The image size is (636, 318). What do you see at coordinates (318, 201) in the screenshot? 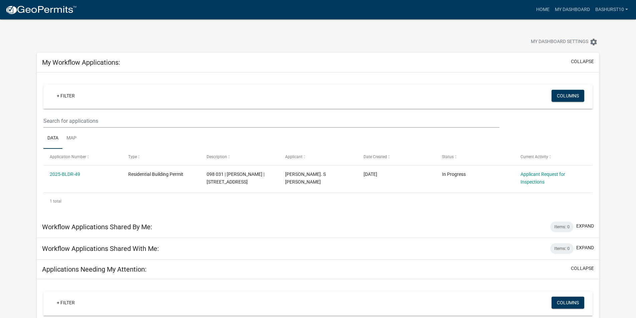
I see `div: 1 total` at bounding box center [318, 201].